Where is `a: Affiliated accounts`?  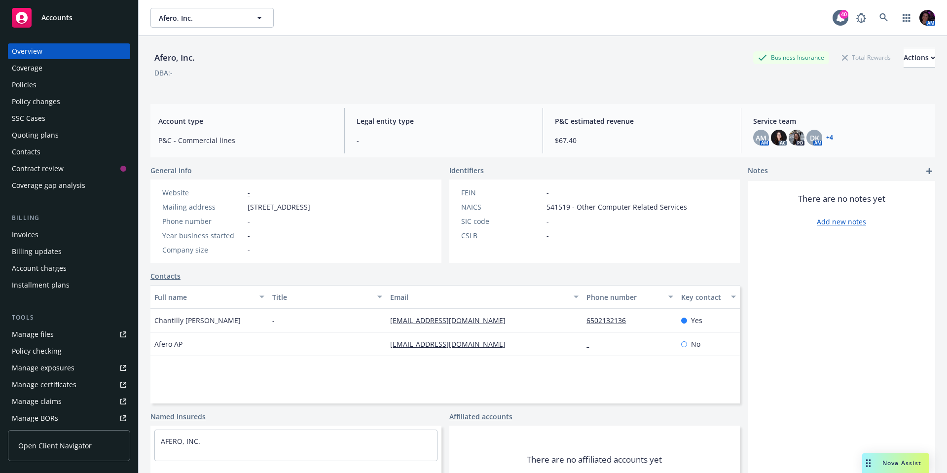
a: Affiliated accounts is located at coordinates (481, 416).